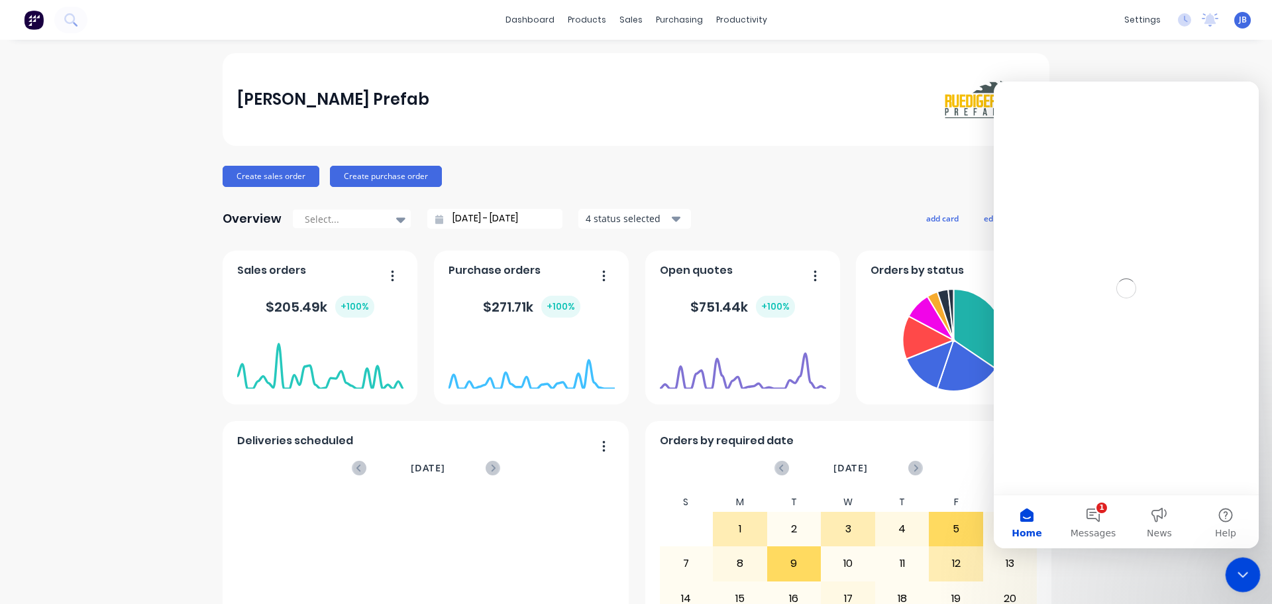 This screenshot has height=604, width=1272. Describe the element at coordinates (795, 529) in the screenshot. I see `div: 2` at that location.